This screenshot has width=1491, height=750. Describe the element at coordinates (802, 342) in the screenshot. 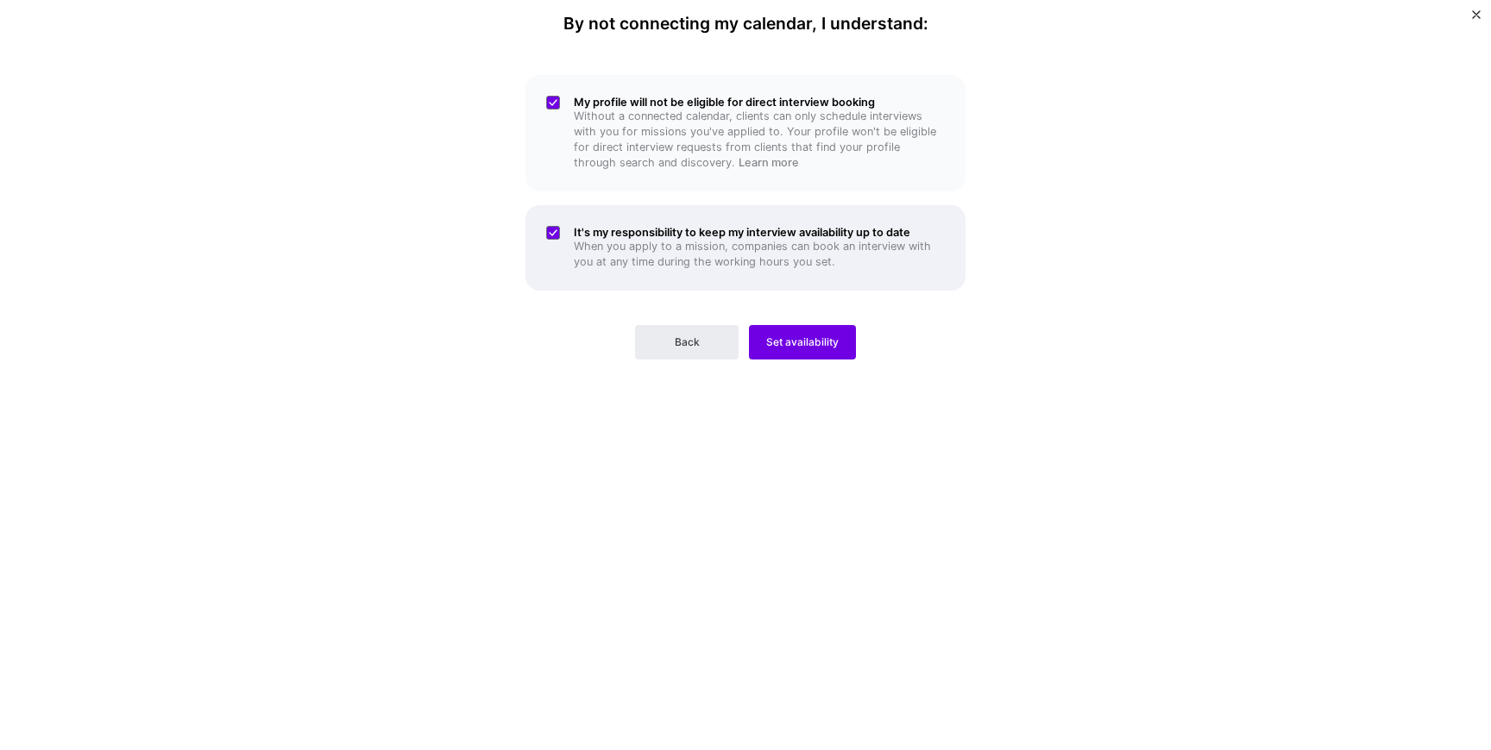

I see `button: Set availability` at that location.